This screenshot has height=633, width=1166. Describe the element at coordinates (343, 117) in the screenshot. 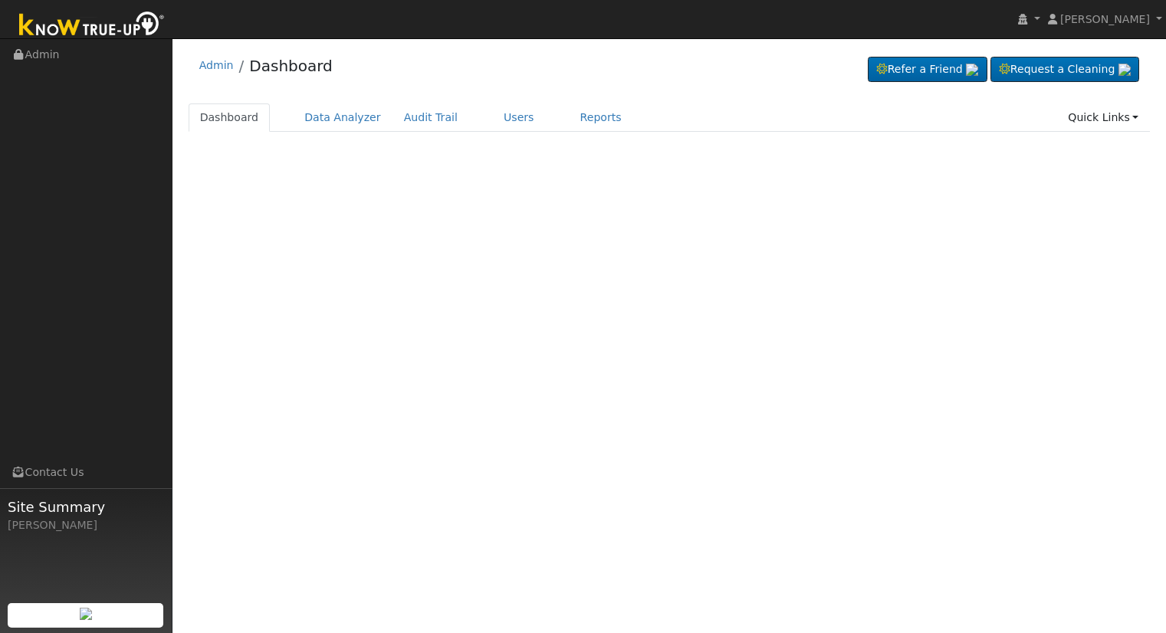

I see `a: Data Analyzer` at that location.